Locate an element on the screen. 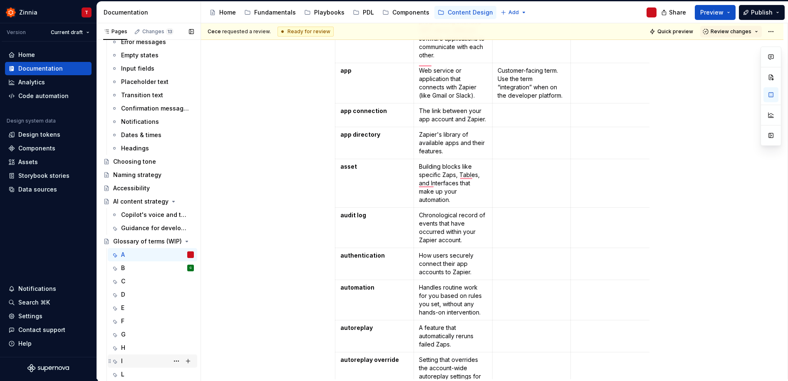 This screenshot has height=381, width=788. div: Placeholder text is located at coordinates (145, 82).